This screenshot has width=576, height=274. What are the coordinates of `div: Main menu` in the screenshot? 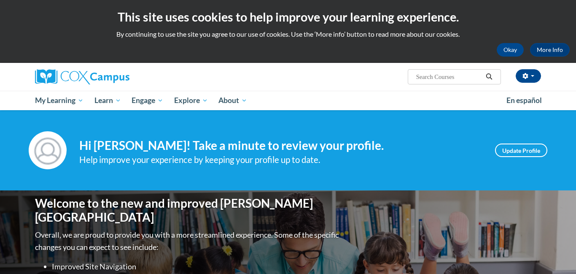 It's located at (288, 100).